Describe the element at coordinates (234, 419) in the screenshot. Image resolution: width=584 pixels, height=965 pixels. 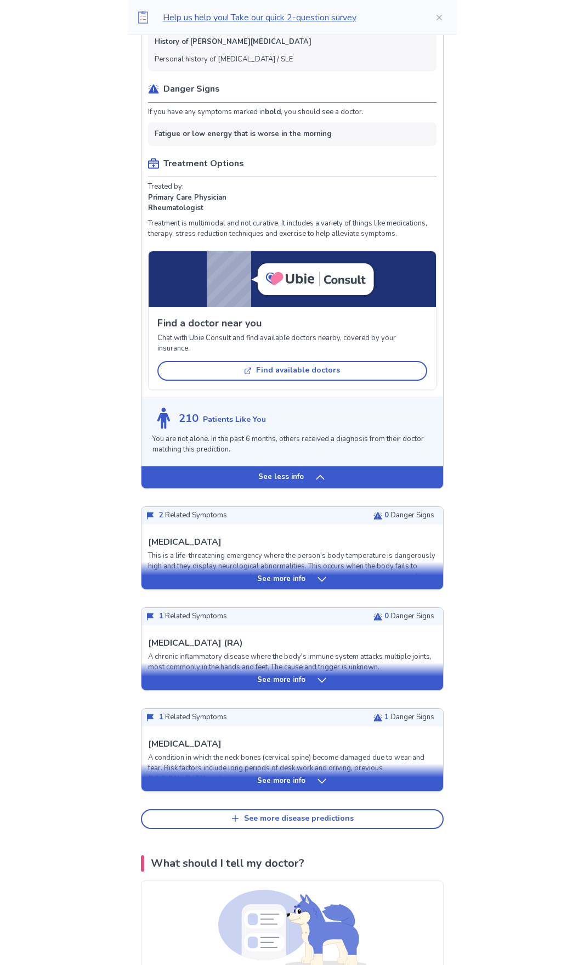
I see `p: Patients Like You` at that location.